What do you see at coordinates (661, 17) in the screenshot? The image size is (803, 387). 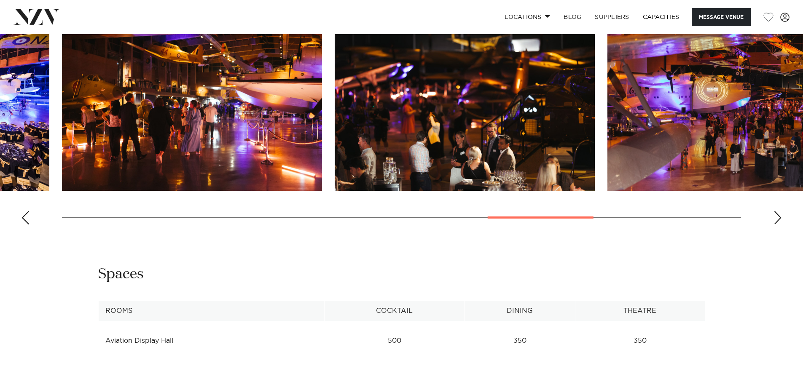 I see `a: Capacities` at bounding box center [661, 17].